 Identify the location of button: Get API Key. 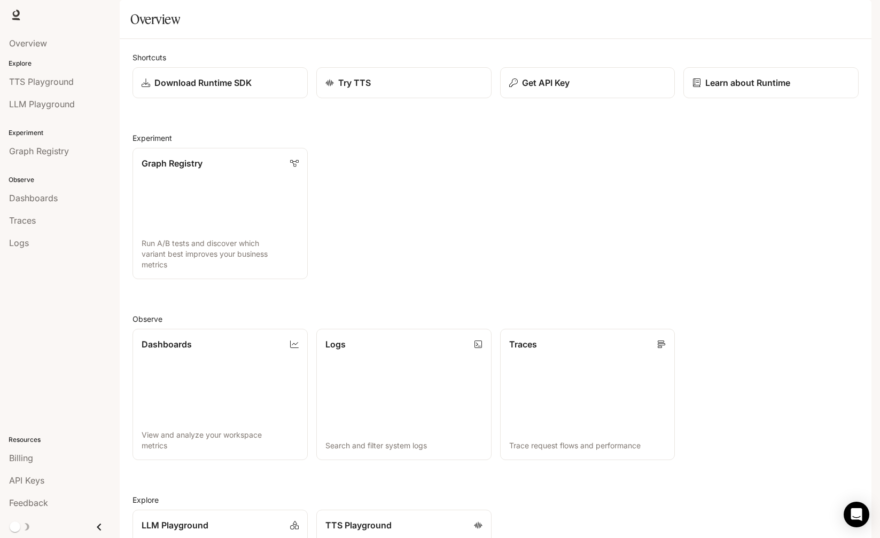
(587, 83).